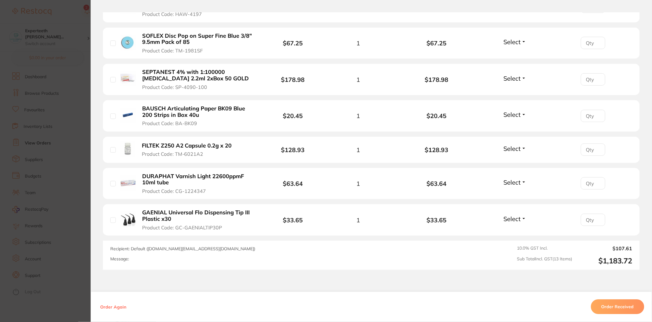  What do you see at coordinates (199, 179) in the screenshot?
I see `b: DURAPHAT Varnish Light 22600ppmF 10ml tube` at bounding box center [199, 179].